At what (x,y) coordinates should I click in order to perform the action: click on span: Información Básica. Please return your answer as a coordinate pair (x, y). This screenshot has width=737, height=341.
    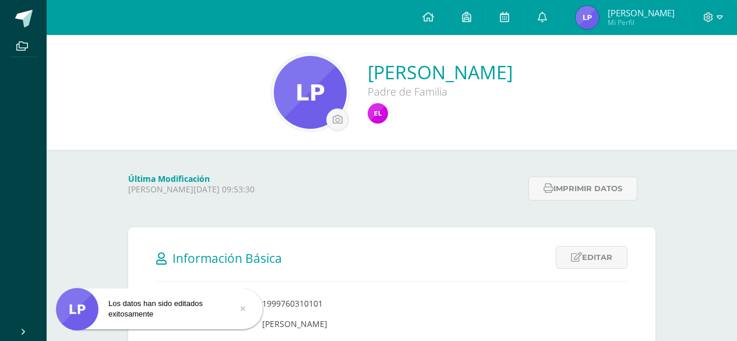
    Looking at the image, I should click on (227, 258).